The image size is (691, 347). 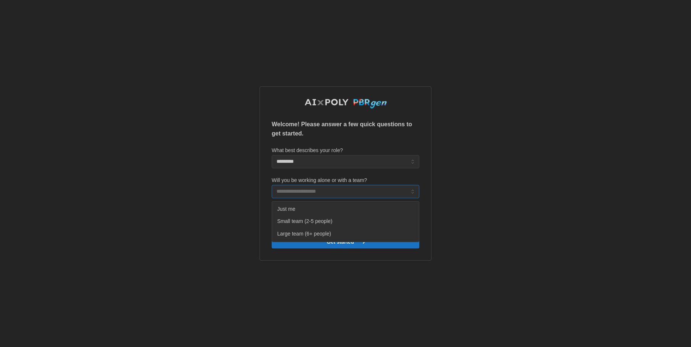 I want to click on img: AIxPoly PBRgen, so click(x=346, y=104).